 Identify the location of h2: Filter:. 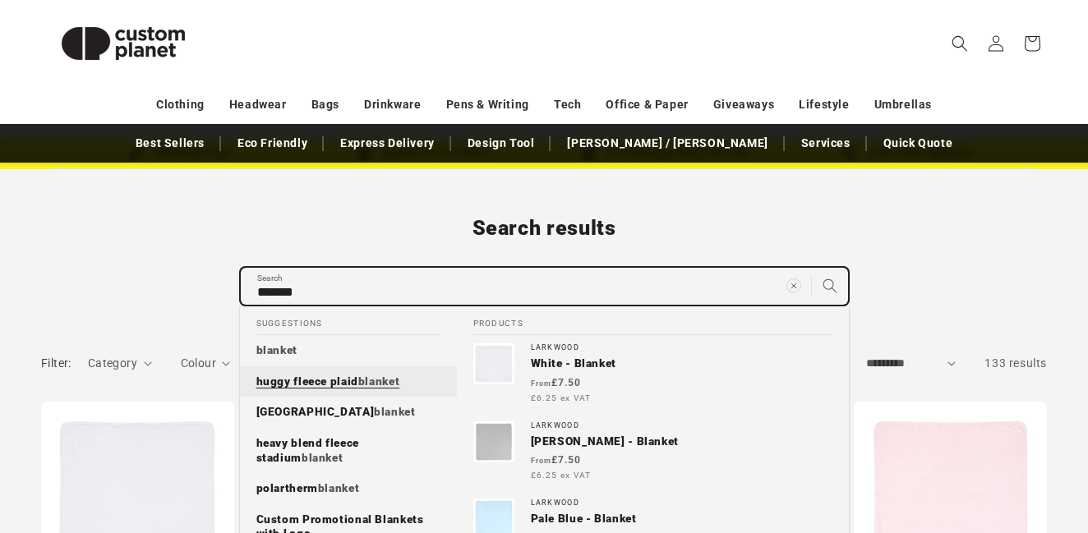
(56, 363).